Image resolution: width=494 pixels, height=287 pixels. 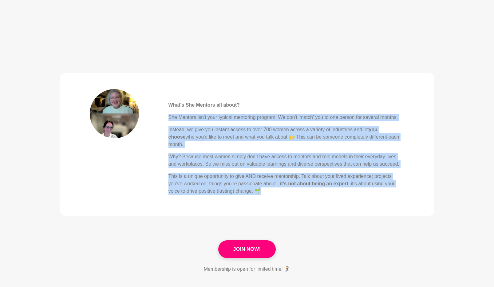 I want to click on p: She Mentors isn't your typical mentoring program. We don't 'match' you to one person for several ..., so click(x=287, y=117).